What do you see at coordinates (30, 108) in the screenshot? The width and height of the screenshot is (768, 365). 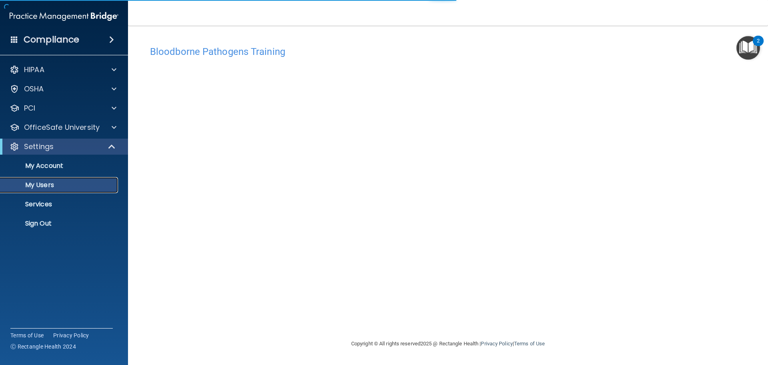 I see `p: PCI` at bounding box center [30, 108].